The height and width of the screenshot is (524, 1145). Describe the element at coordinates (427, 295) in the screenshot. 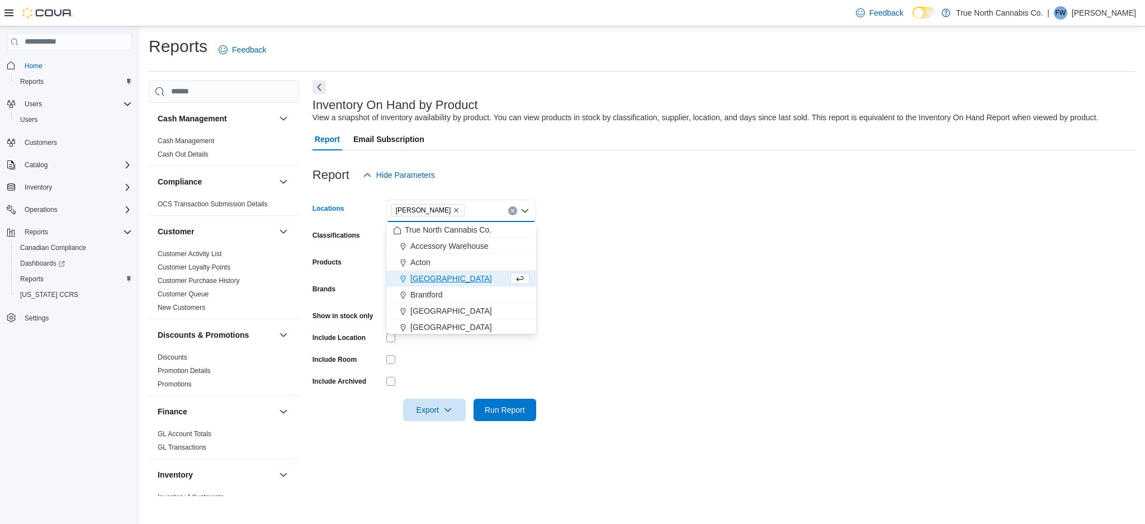

I see `span: Brantford` at that location.